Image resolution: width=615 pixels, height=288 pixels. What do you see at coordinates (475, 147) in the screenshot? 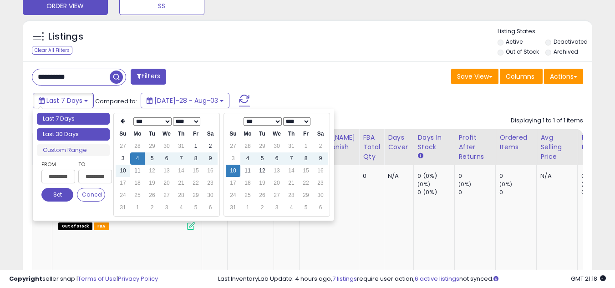
I see `div: Profit After Returns` at bounding box center [475, 147].